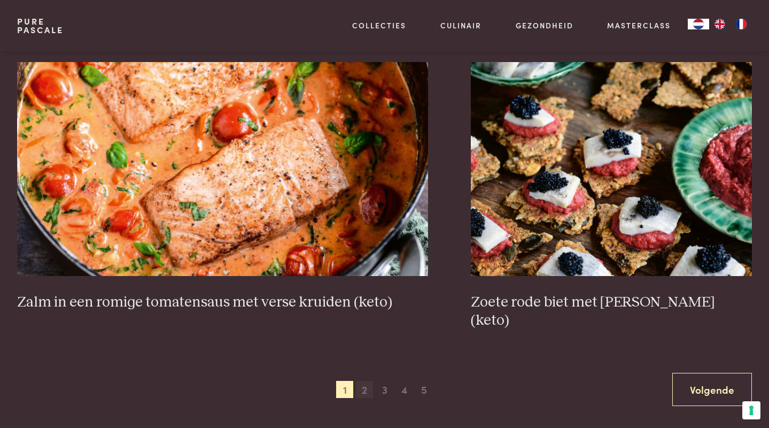 The height and width of the screenshot is (428, 769). I want to click on span: 4, so click(405, 389).